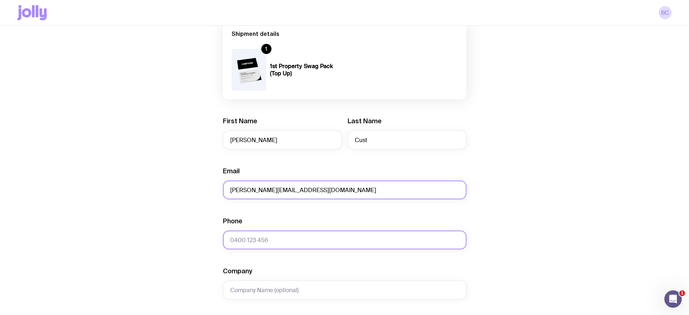  I want to click on input: employee@company.com, so click(345, 190).